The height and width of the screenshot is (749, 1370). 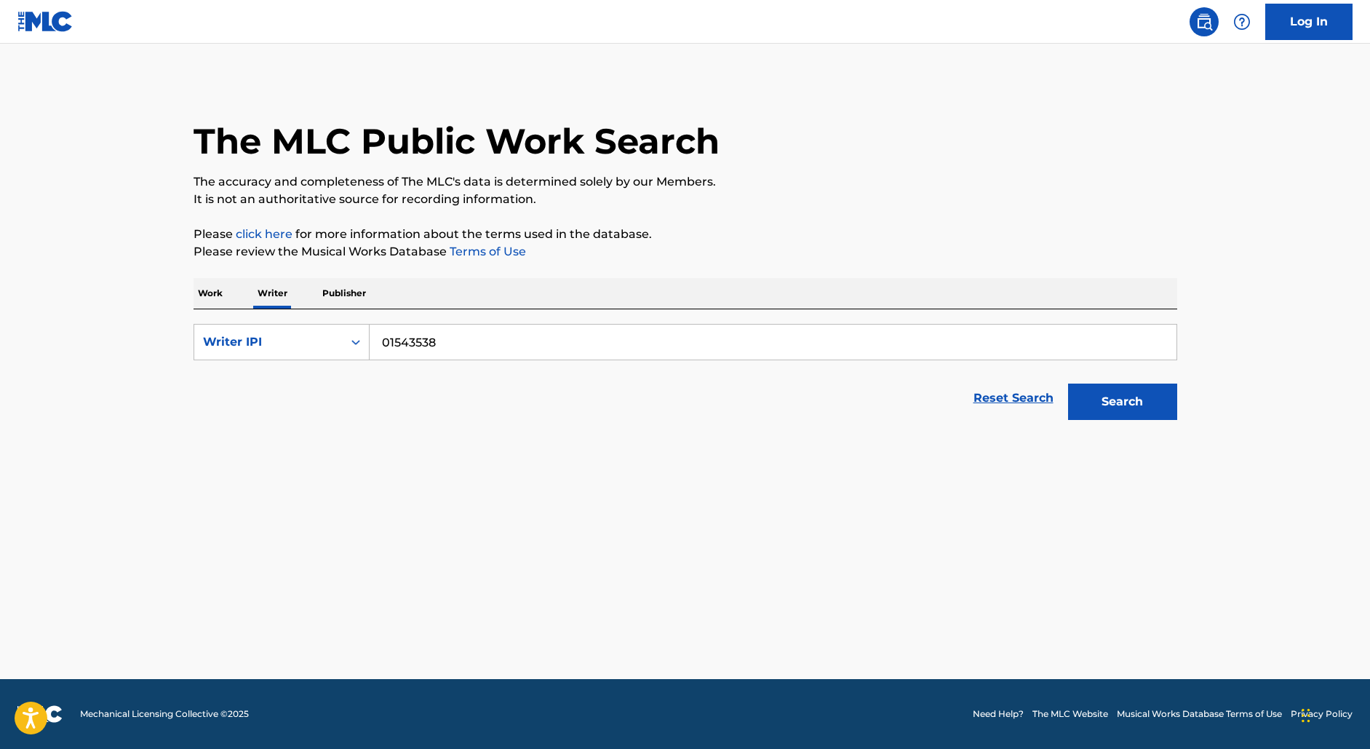 What do you see at coordinates (998, 714) in the screenshot?
I see `a: Need Help?` at bounding box center [998, 714].